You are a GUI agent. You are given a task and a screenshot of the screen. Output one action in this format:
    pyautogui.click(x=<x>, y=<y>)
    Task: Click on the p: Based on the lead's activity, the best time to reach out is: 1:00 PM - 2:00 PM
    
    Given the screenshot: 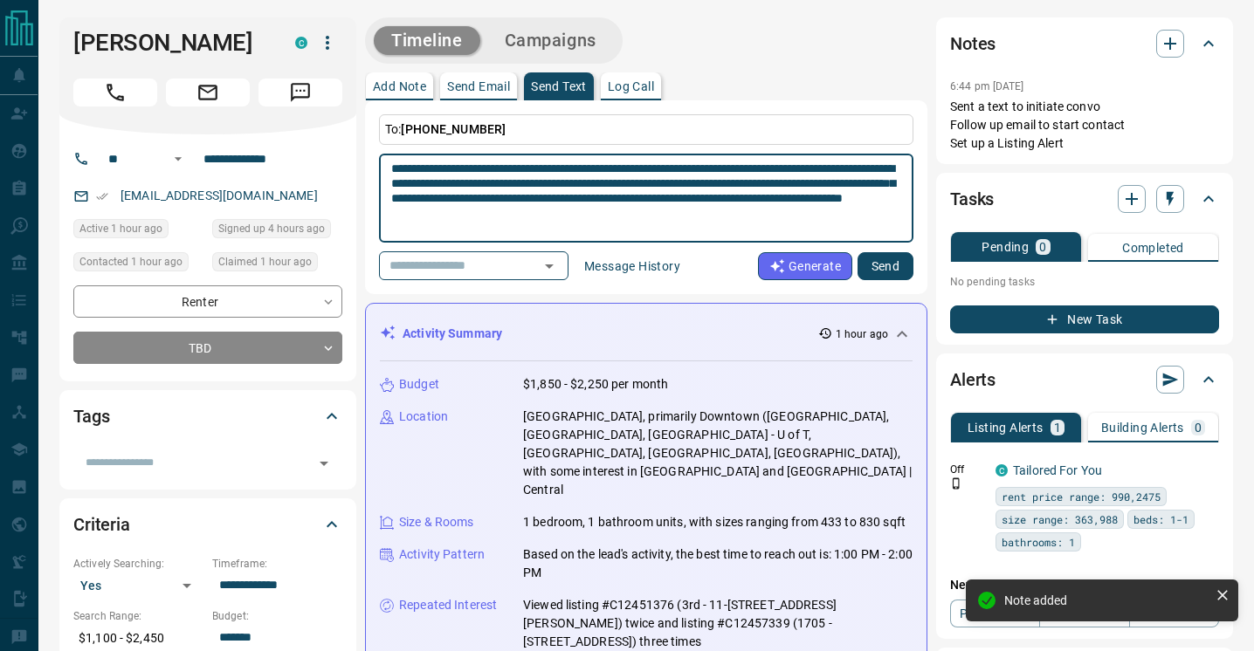 What is the action you would take?
    pyautogui.click(x=718, y=564)
    